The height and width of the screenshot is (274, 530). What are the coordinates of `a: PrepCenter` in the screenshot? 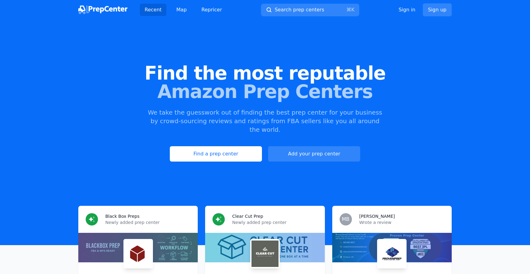 It's located at (103, 10).